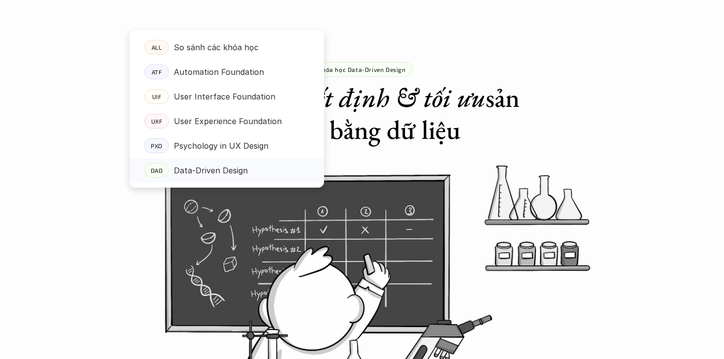 The image size is (724, 359). Describe the element at coordinates (228, 121) in the screenshot. I see `p: User Experience Foundation` at that location.